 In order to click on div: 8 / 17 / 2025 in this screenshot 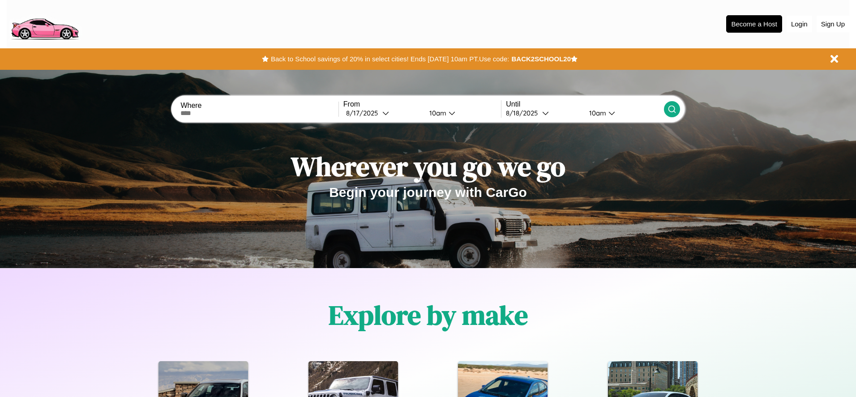, I will do `click(364, 113)`.